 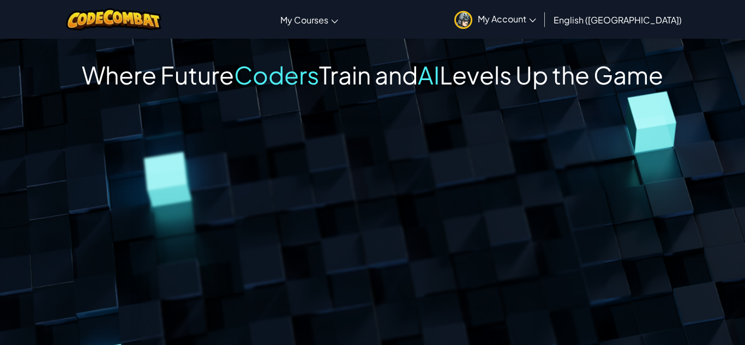 What do you see at coordinates (309, 20) in the screenshot?
I see `a: My Courses` at bounding box center [309, 20].